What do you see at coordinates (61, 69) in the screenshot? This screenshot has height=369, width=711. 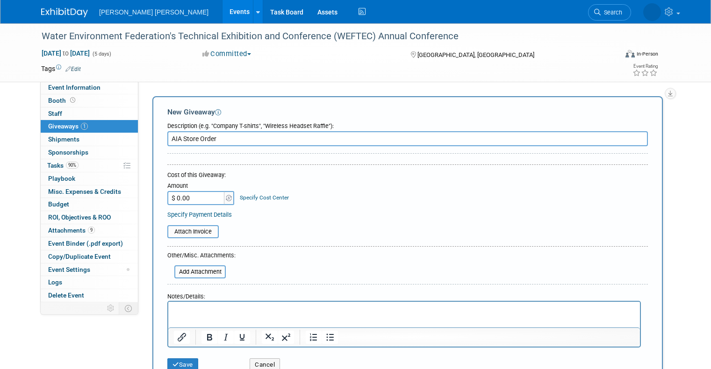 I see `td: Tags` at bounding box center [61, 69].